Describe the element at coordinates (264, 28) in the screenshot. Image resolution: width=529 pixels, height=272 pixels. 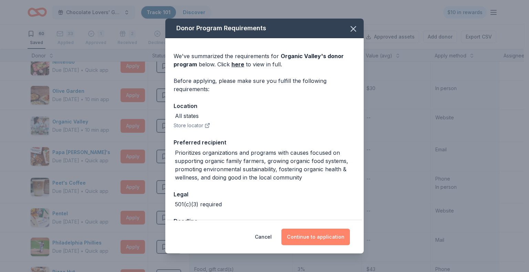
I see `div: Donor Program Requirements` at that location.